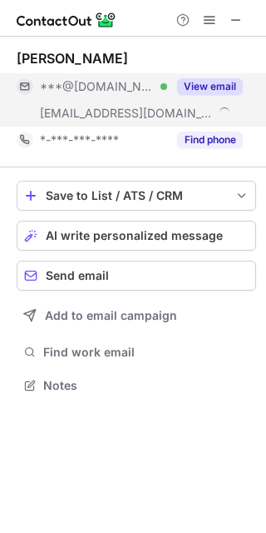 The height and width of the screenshot is (533, 266). What do you see at coordinates (136, 196) in the screenshot?
I see `div: Save to List / ATS / CRM` at bounding box center [136, 196].